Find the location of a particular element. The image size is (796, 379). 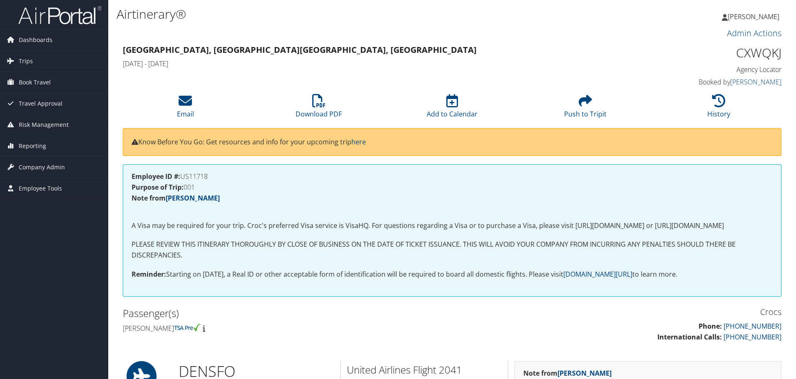

a: History is located at coordinates (718, 109).